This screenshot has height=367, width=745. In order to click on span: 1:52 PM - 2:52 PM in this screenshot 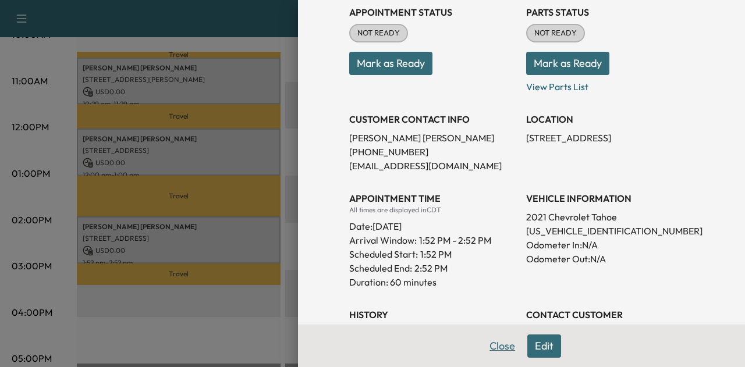, I will do `click(455, 240)`.